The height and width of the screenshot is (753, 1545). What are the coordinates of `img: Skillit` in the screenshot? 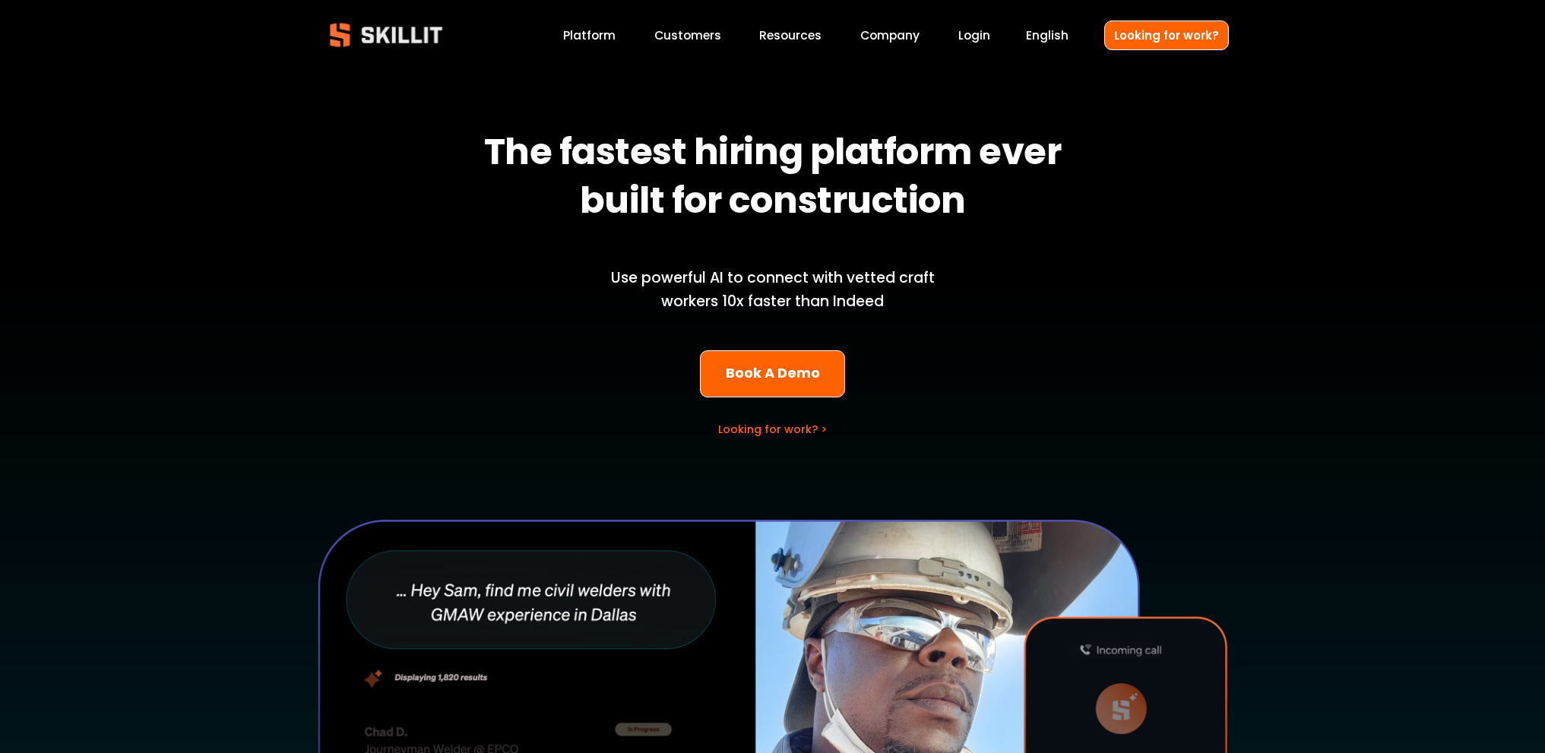 It's located at (386, 35).